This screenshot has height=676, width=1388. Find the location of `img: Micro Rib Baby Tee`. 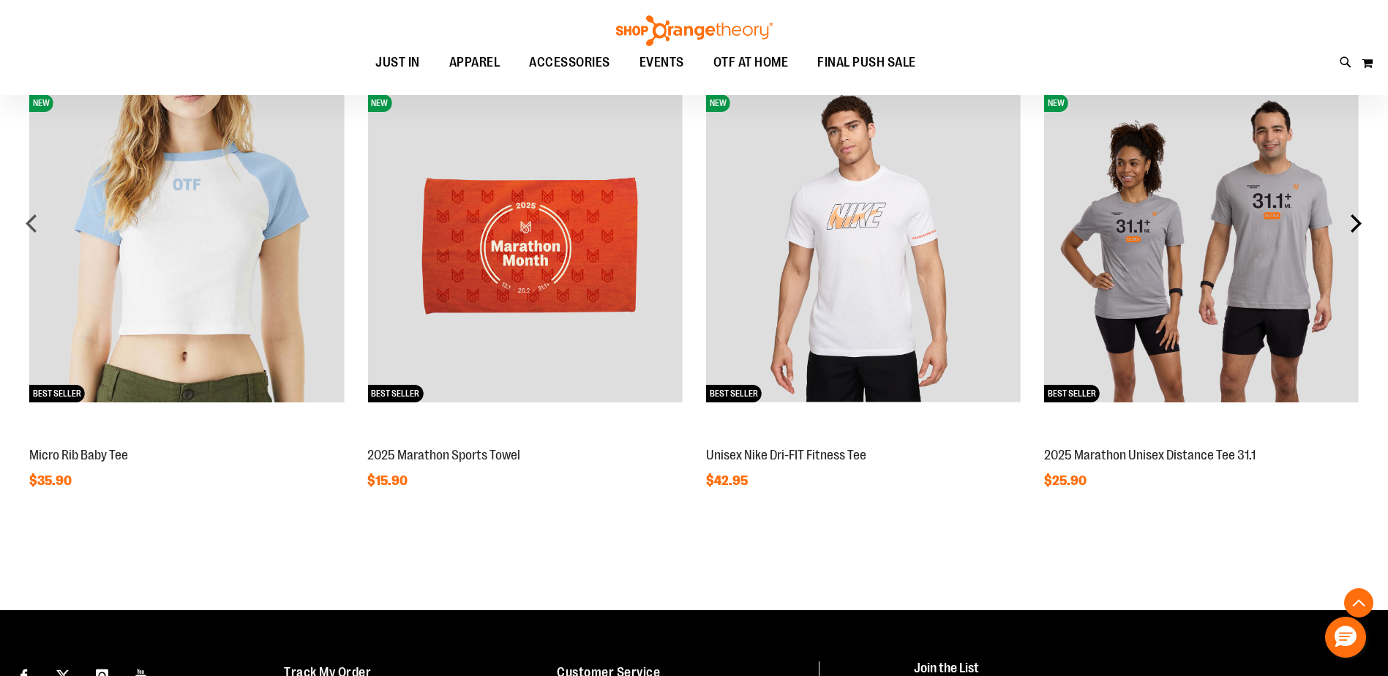

img: Micro Rib Baby Tee is located at coordinates (187, 244).